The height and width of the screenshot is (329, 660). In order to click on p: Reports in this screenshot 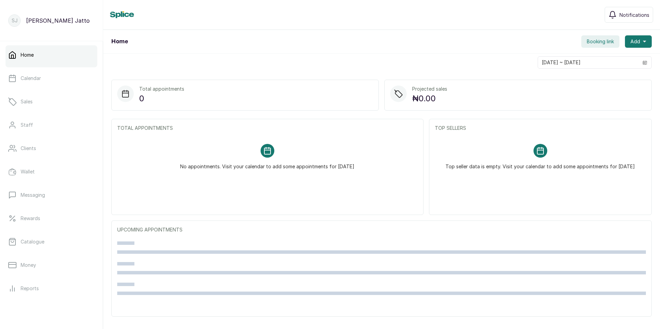, I will do `click(30, 289)`.